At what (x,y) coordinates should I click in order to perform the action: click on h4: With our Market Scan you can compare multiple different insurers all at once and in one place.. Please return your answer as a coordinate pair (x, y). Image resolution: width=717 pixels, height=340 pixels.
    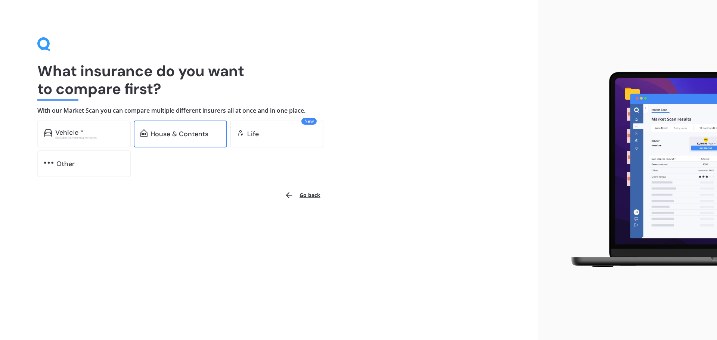
    Looking at the image, I should click on (269, 111).